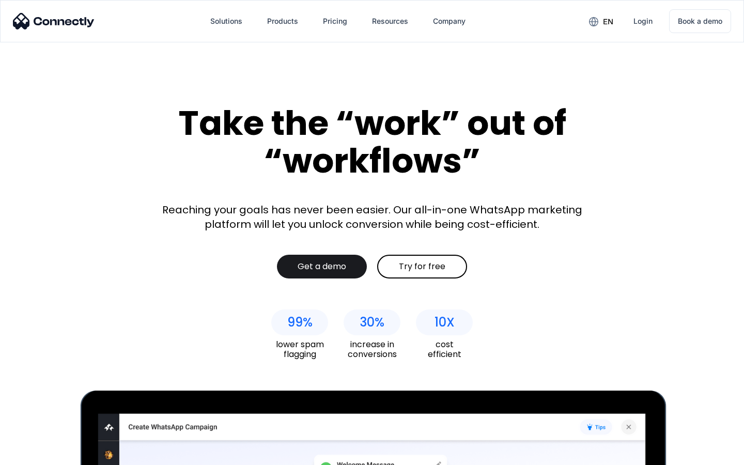 The width and height of the screenshot is (744, 465). What do you see at coordinates (372, 217) in the screenshot?
I see `div: Reaching your goals has never been easier. Our all-in-one WhatsApp marketing platform will let yo...` at bounding box center [372, 217].